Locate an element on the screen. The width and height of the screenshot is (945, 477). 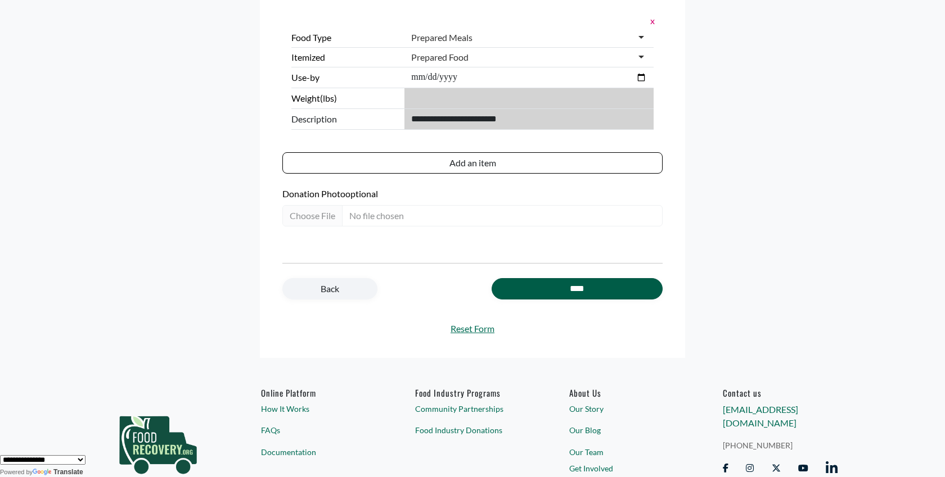
a: Our Blog is located at coordinates (627, 430).